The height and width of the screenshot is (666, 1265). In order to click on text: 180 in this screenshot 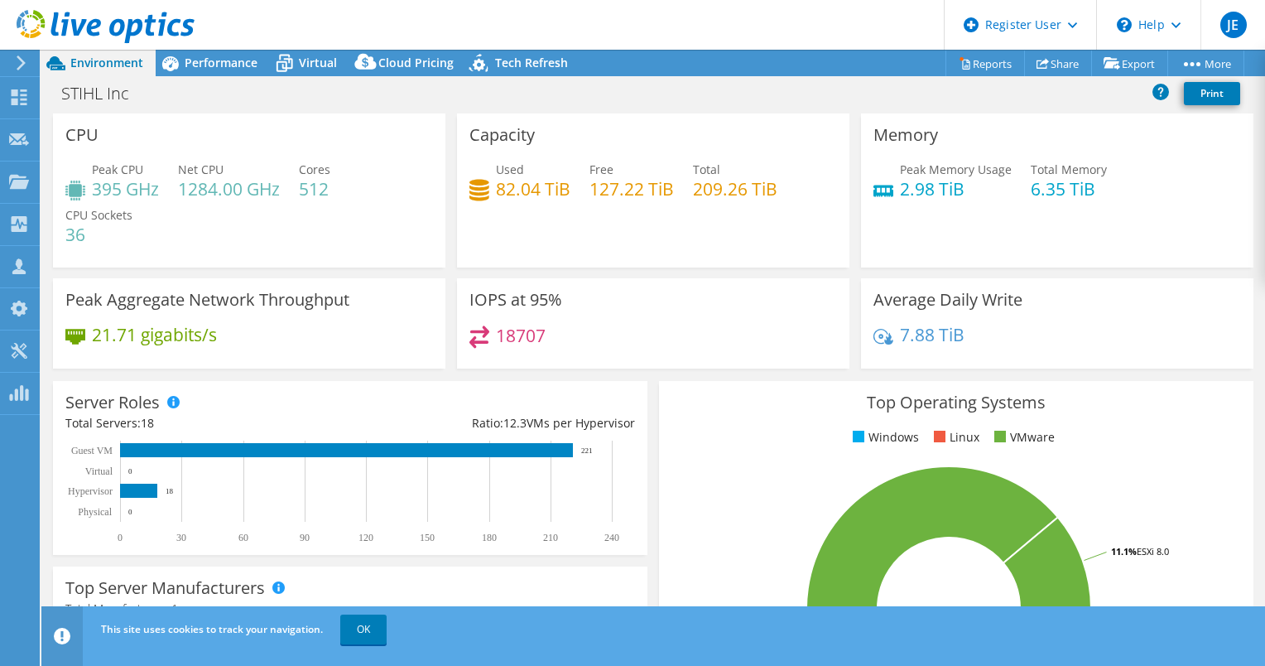, I will do `click(489, 537)`.